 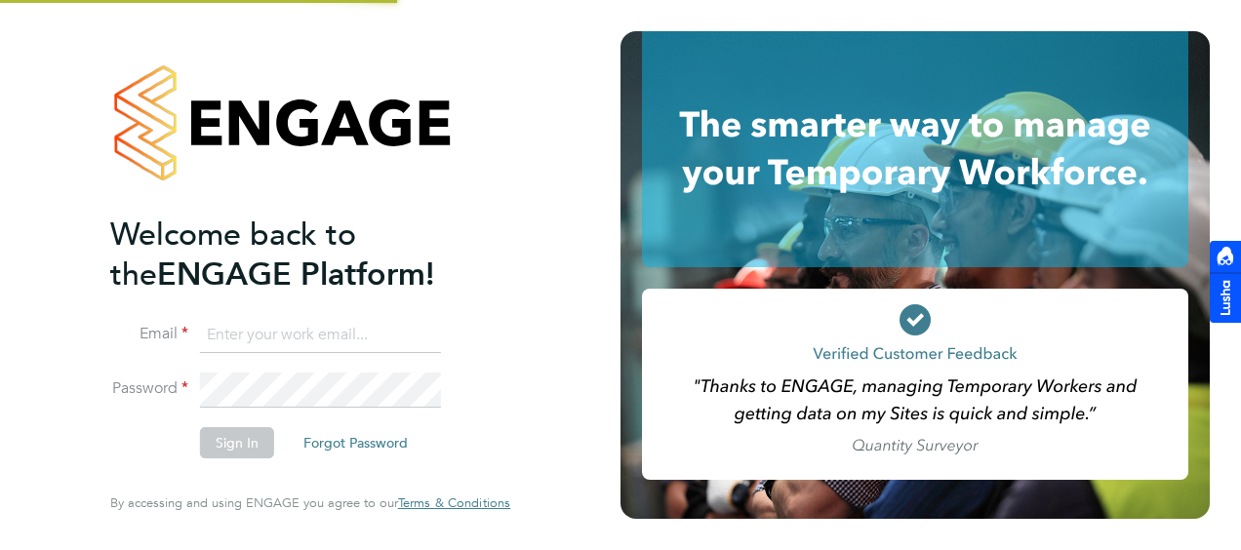 What do you see at coordinates (454, 503) in the screenshot?
I see `a: Terms & Conditions` at bounding box center [454, 503].